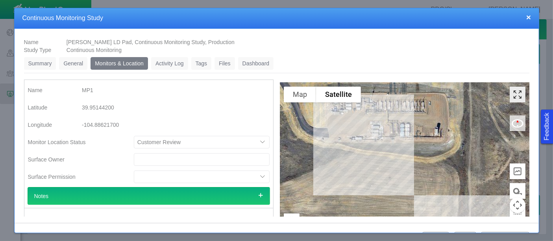 The image size is (553, 241). I want to click on div: MP2, so click(113, 218).